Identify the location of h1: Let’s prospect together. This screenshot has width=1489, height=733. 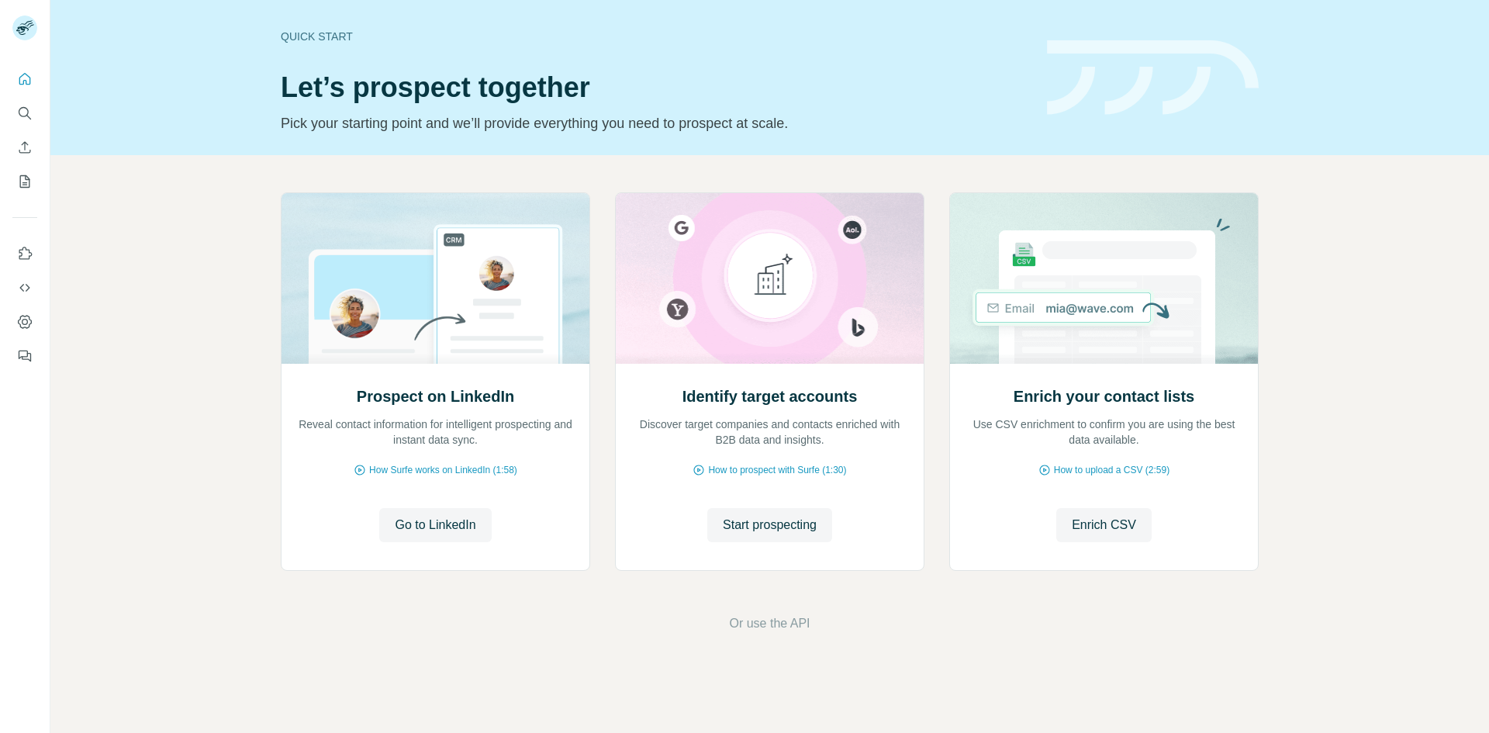
(655, 88).